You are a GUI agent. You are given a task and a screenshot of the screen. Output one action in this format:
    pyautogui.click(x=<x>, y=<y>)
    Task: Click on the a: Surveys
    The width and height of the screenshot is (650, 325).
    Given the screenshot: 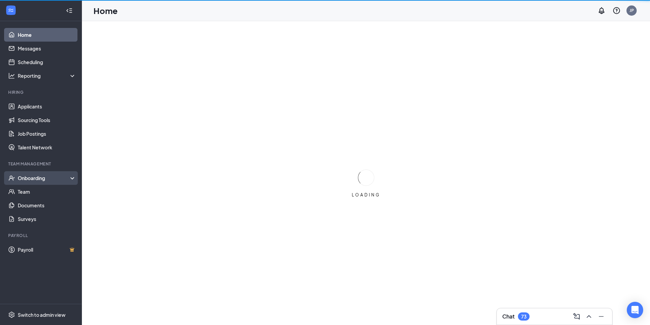 What is the action you would take?
    pyautogui.click(x=47, y=219)
    